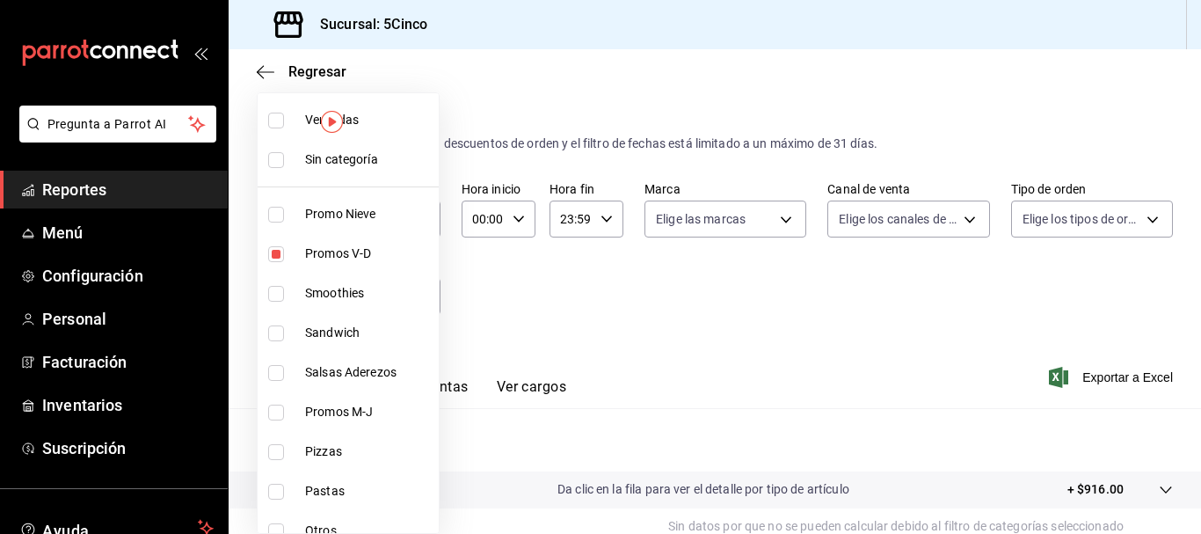 This screenshot has width=1201, height=534. What do you see at coordinates (368, 253) in the screenshot?
I see `span: Promos V-D` at bounding box center [368, 253].